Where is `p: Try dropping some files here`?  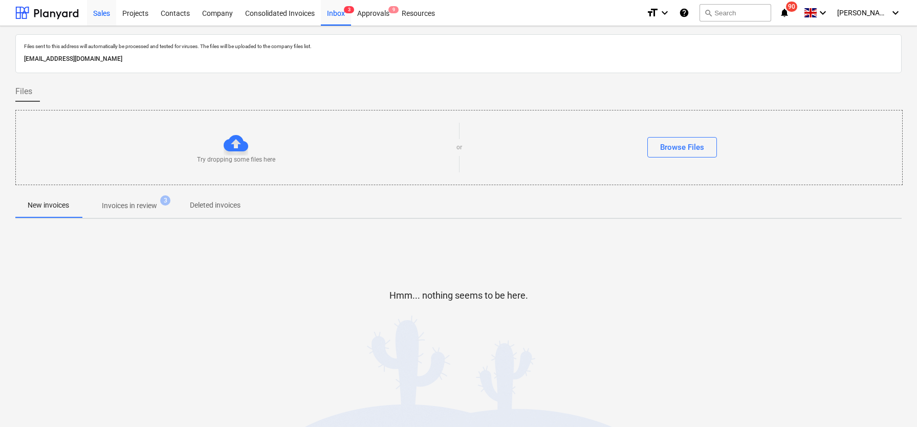
p: Try dropping some files here is located at coordinates (236, 160).